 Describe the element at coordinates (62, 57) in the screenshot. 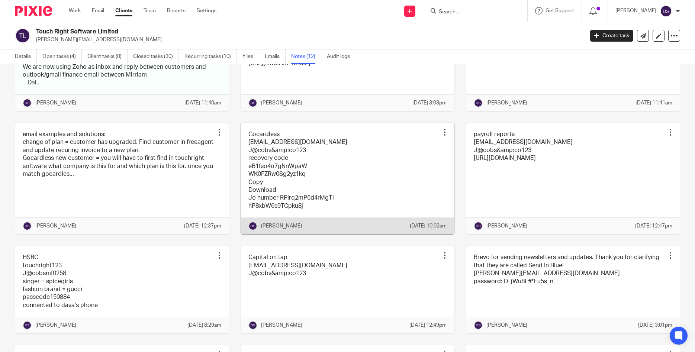

I see `a: Open tasks (4)` at that location.